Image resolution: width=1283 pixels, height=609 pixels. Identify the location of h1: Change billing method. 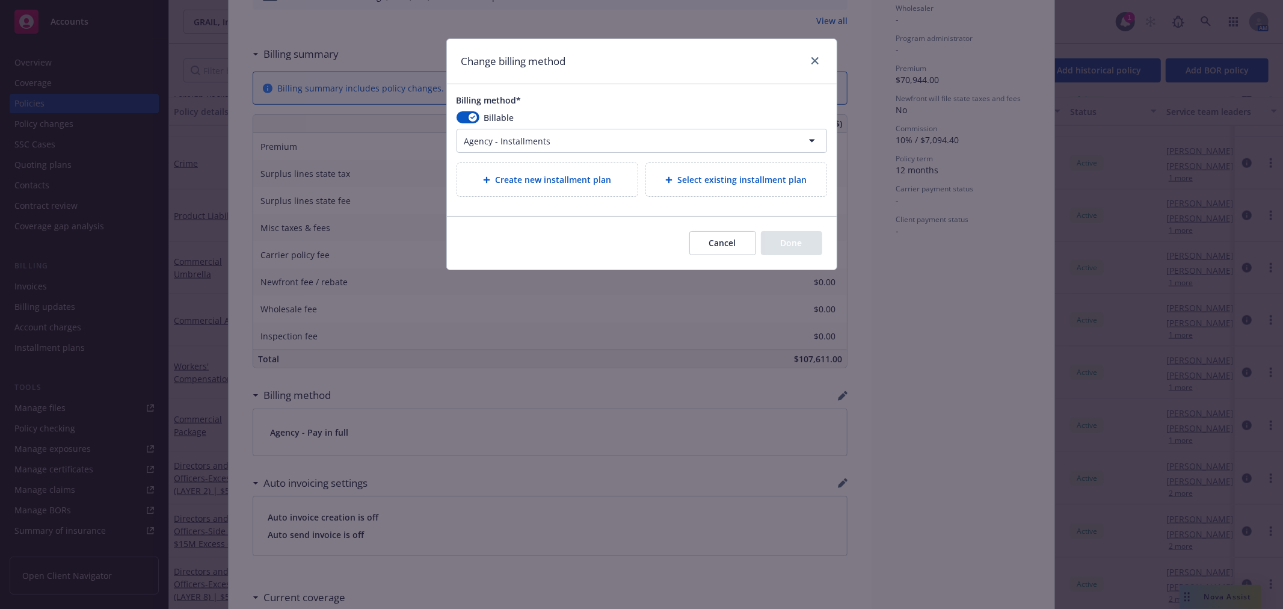
(514, 61).